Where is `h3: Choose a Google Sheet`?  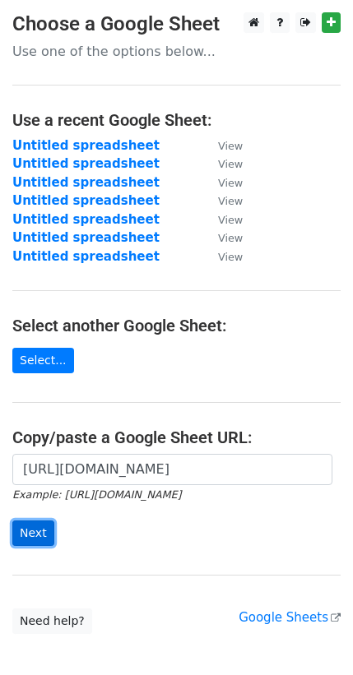 h3: Choose a Google Sheet is located at coordinates (176, 24).